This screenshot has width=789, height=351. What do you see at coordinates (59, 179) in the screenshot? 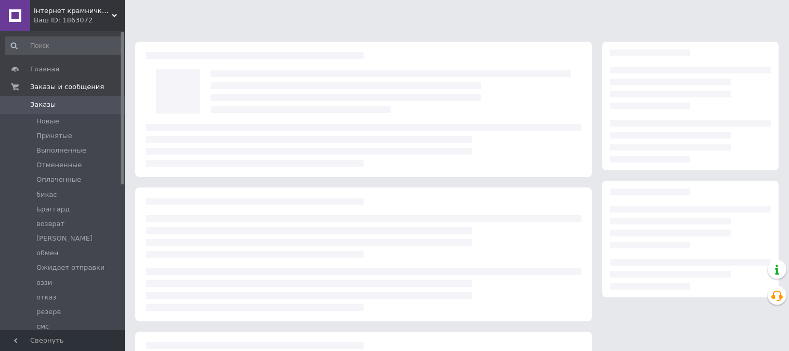
I see `span: Оплаченные` at bounding box center [59, 179].